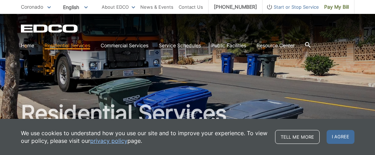  Describe the element at coordinates (27, 46) in the screenshot. I see `a: Home` at that location.